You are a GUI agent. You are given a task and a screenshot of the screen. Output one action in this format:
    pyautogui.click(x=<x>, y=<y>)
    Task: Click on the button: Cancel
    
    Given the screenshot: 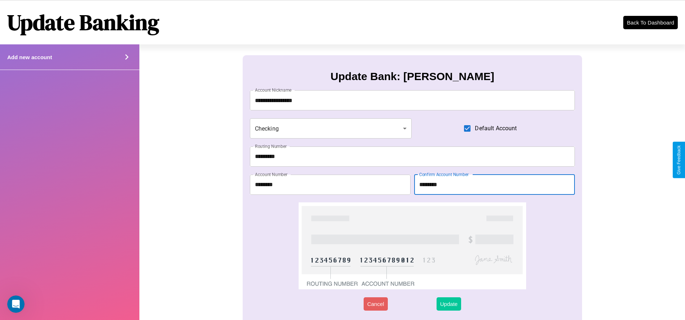 What is the action you would take?
    pyautogui.click(x=375, y=304)
    